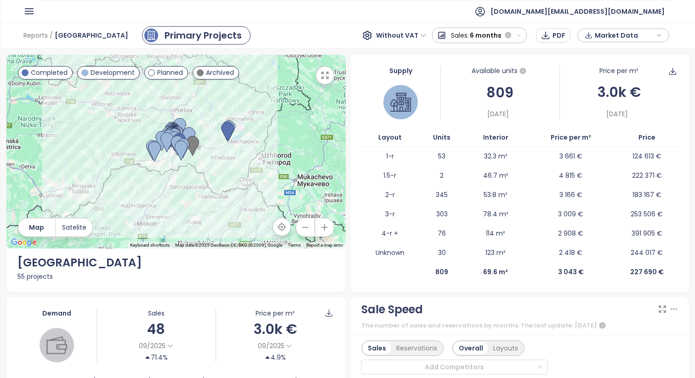  Describe the element at coordinates (442, 137) in the screenshot. I see `th: Units` at that location.